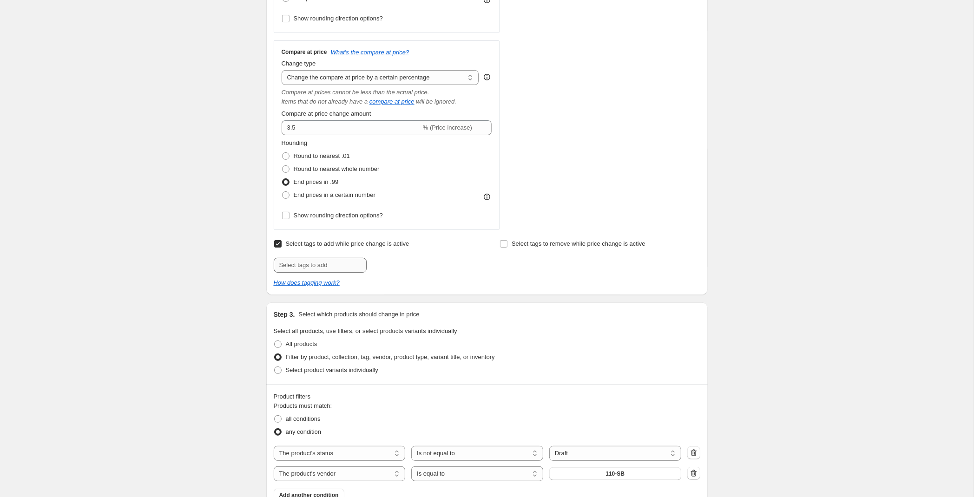 The height and width of the screenshot is (497, 974). Describe the element at coordinates (307, 283) in the screenshot. I see `a: How does tagging work?` at that location.